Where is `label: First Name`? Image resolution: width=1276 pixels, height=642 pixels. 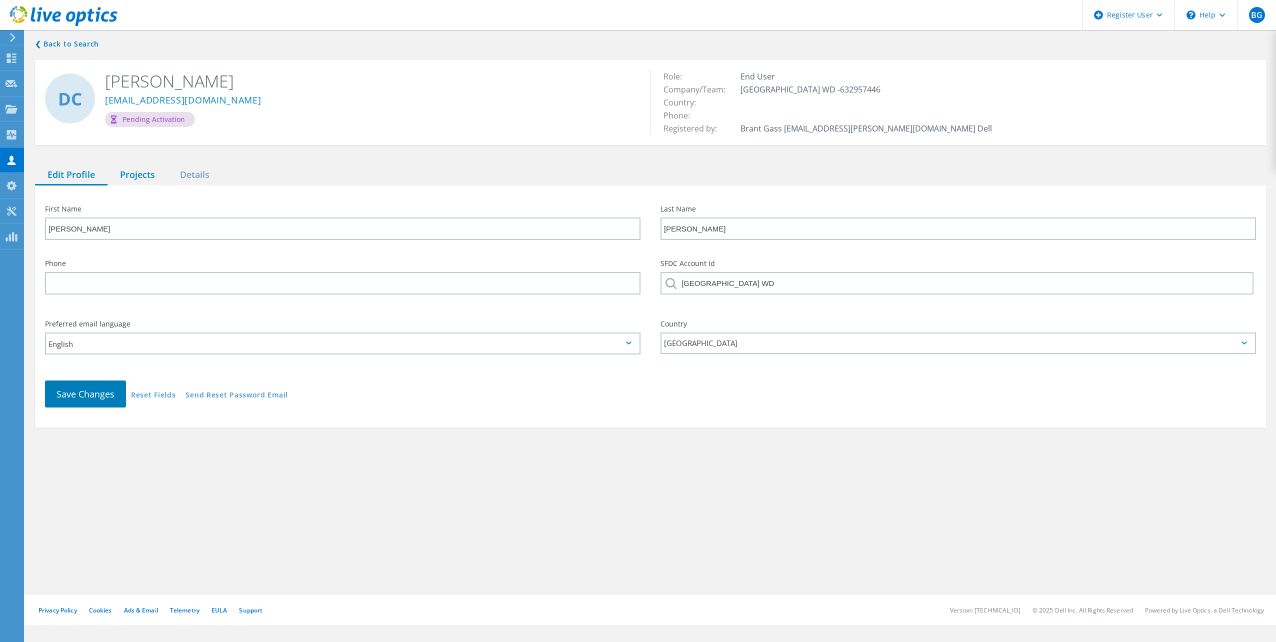 label: First Name is located at coordinates (343, 209).